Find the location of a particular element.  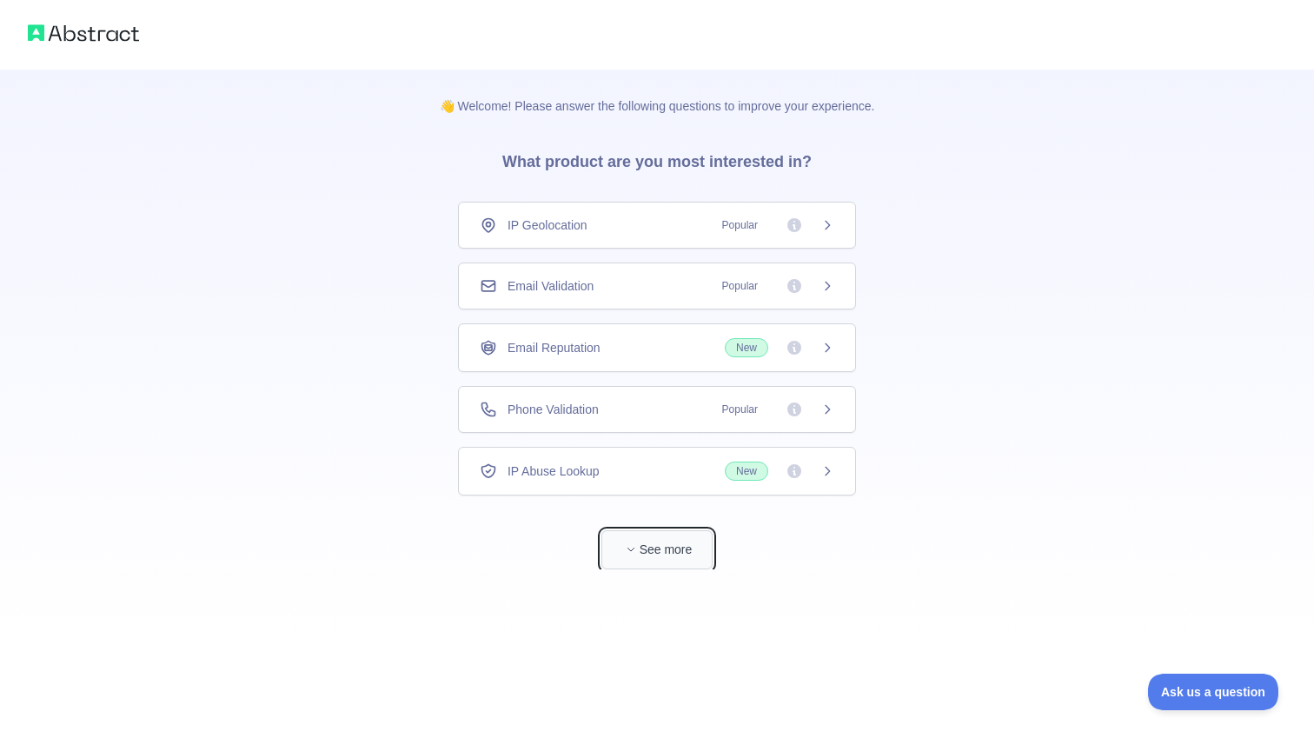

img: Abstract logo is located at coordinates (83, 33).